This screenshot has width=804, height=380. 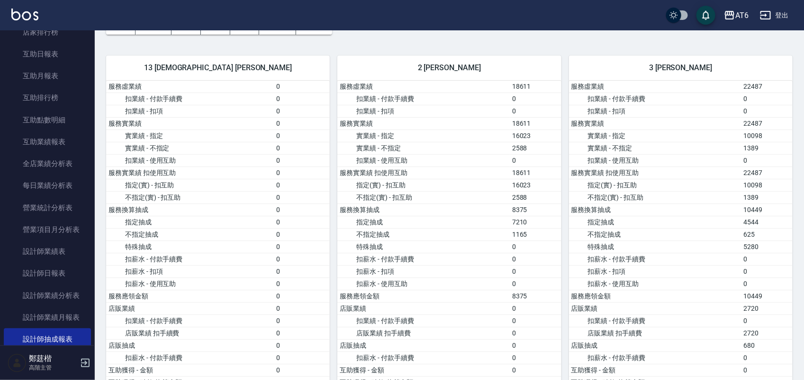 What do you see at coordinates (424, 222) in the screenshot?
I see `td: 指定抽成` at bounding box center [424, 222].